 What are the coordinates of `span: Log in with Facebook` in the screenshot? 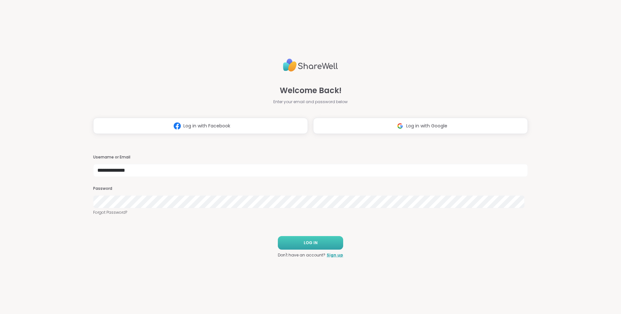 It's located at (207, 126).